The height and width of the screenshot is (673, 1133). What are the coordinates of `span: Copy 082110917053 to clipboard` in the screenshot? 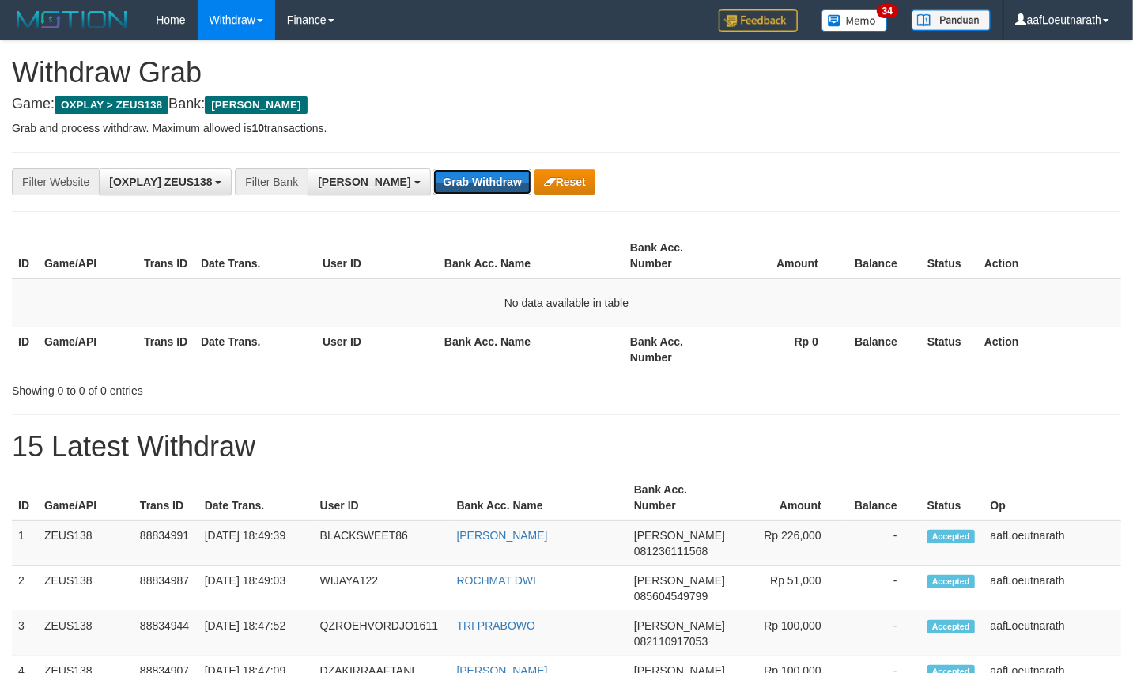 It's located at (670, 641).